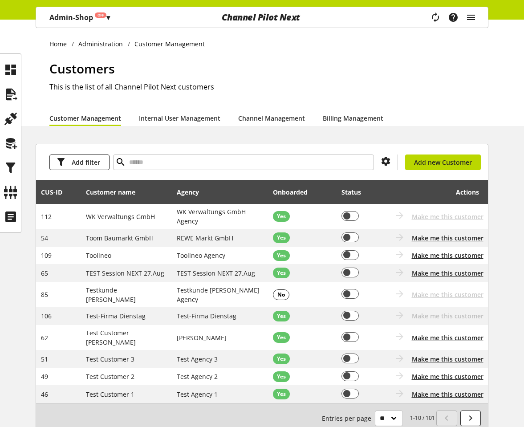 The height and width of the screenshot is (427, 524). I want to click on span: 112, so click(46, 216).